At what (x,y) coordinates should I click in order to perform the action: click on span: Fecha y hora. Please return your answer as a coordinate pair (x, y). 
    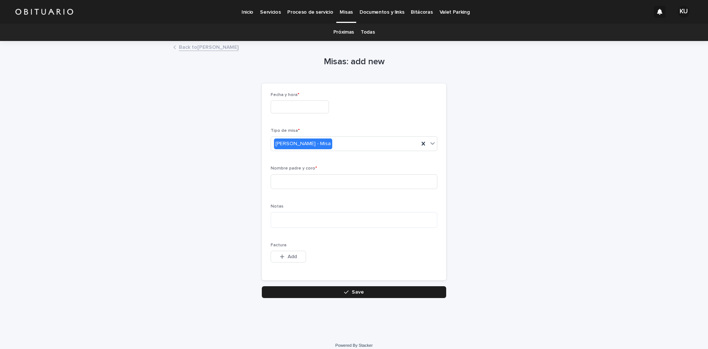
    Looking at the image, I should click on (285, 95).